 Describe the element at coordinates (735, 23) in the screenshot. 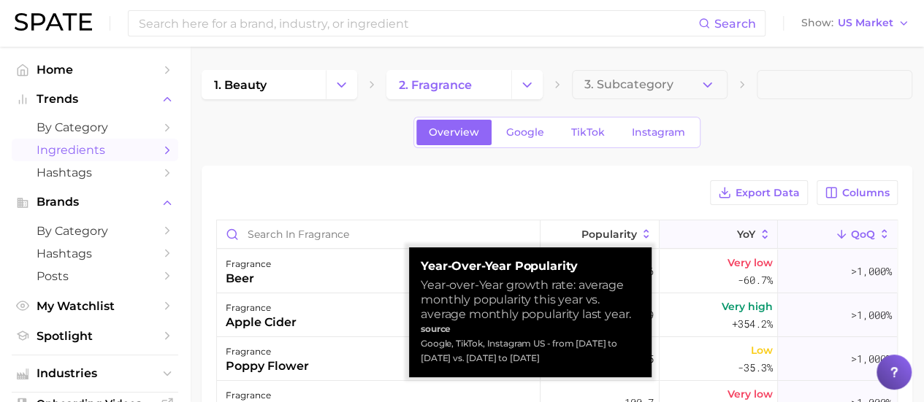

I see `span: Search` at that location.